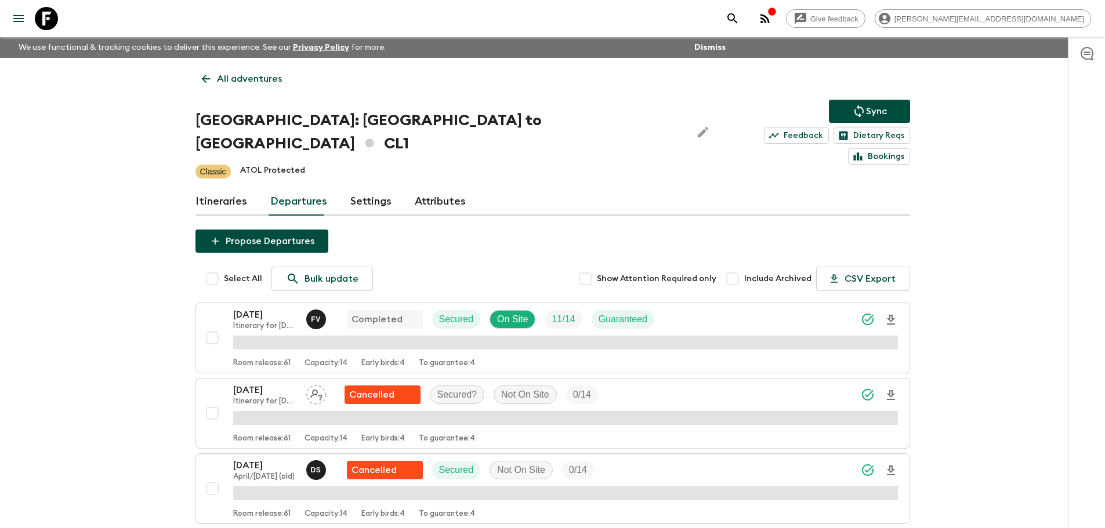 Image resolution: width=1105 pixels, height=528 pixels. What do you see at coordinates (703, 132) in the screenshot?
I see `button: Edit Adventure Title` at bounding box center [703, 132].